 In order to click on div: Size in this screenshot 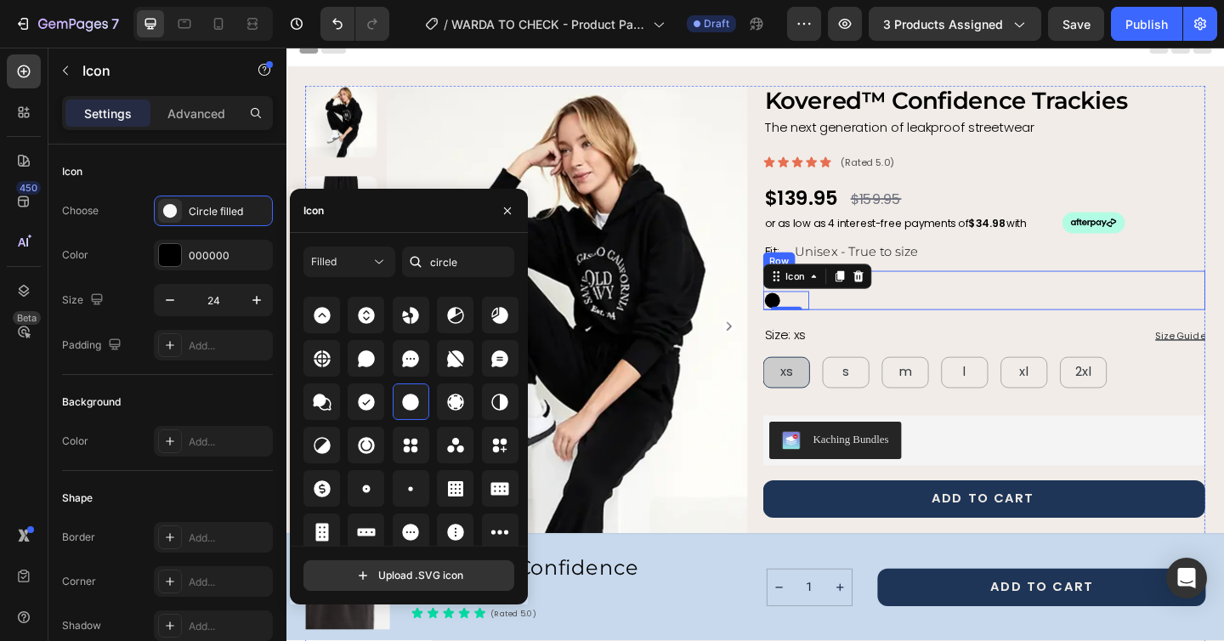, I will do `click(84, 300)`.